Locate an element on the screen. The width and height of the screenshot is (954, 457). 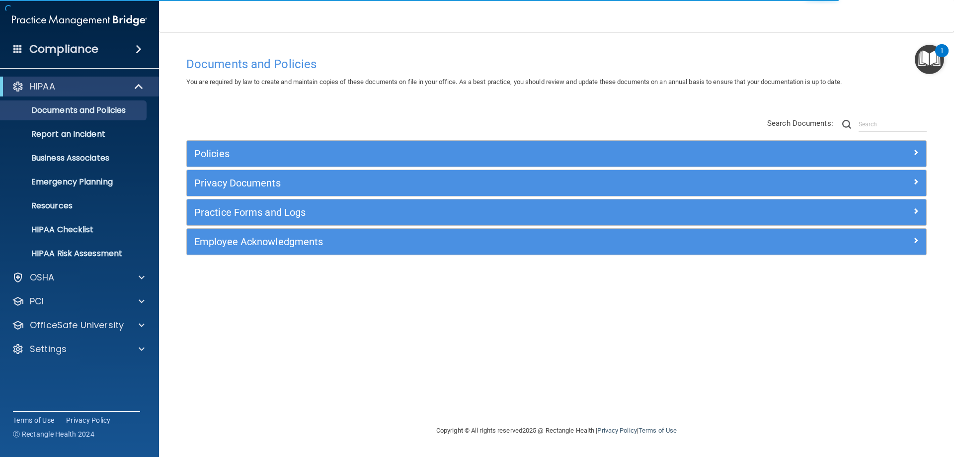
a: Settings is located at coordinates (78, 349).